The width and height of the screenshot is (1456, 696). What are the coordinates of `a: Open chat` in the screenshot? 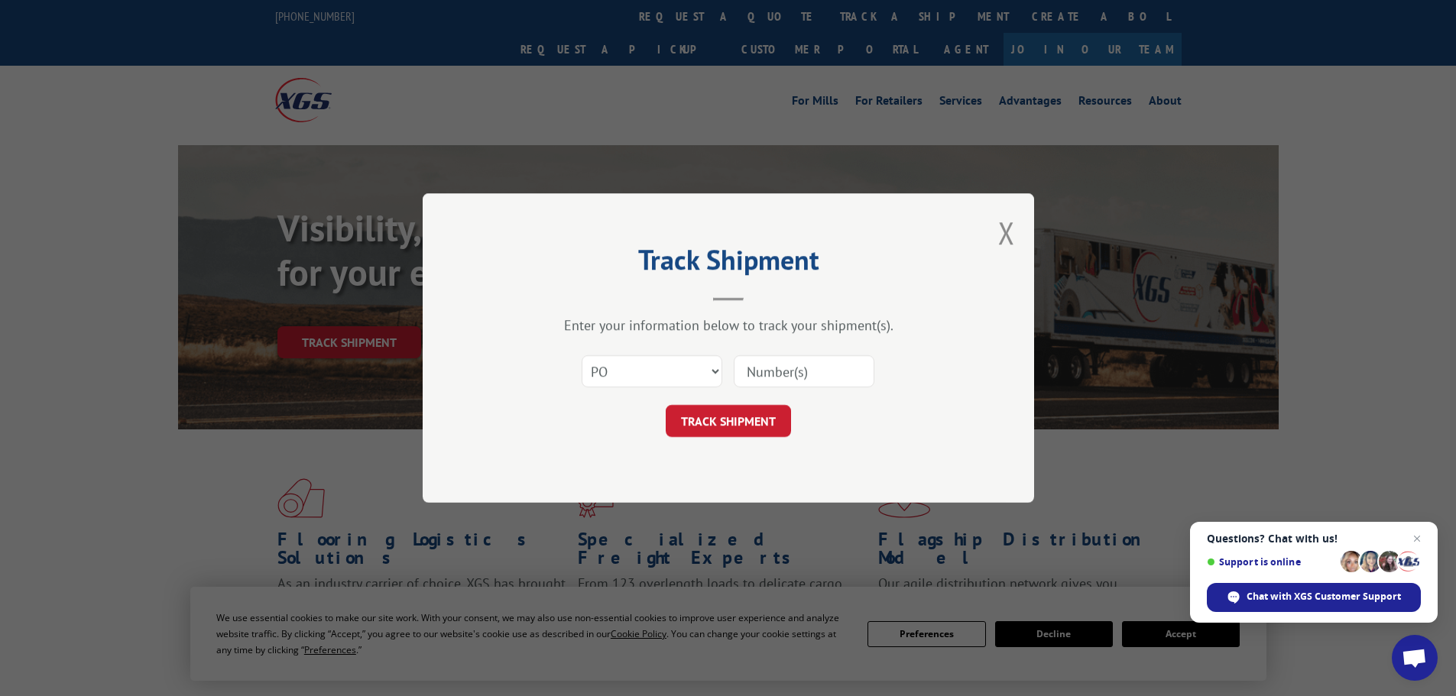 It's located at (1415, 658).